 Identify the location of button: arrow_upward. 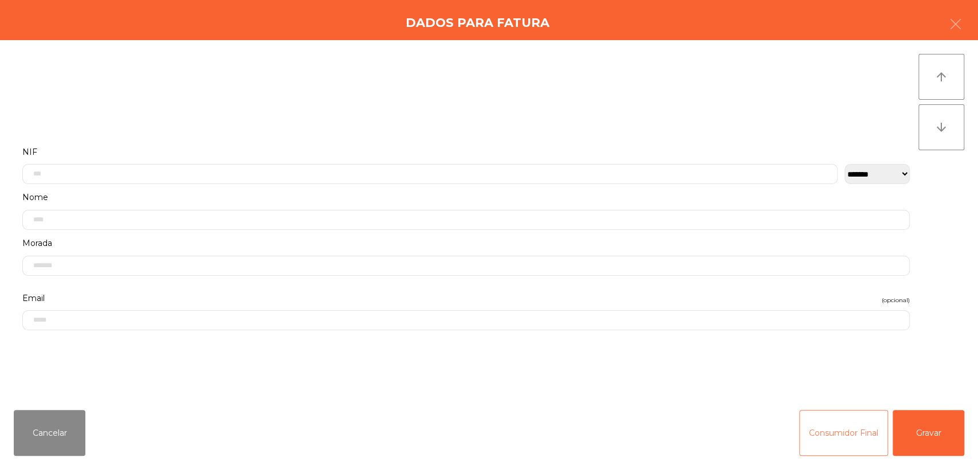
(941, 77).